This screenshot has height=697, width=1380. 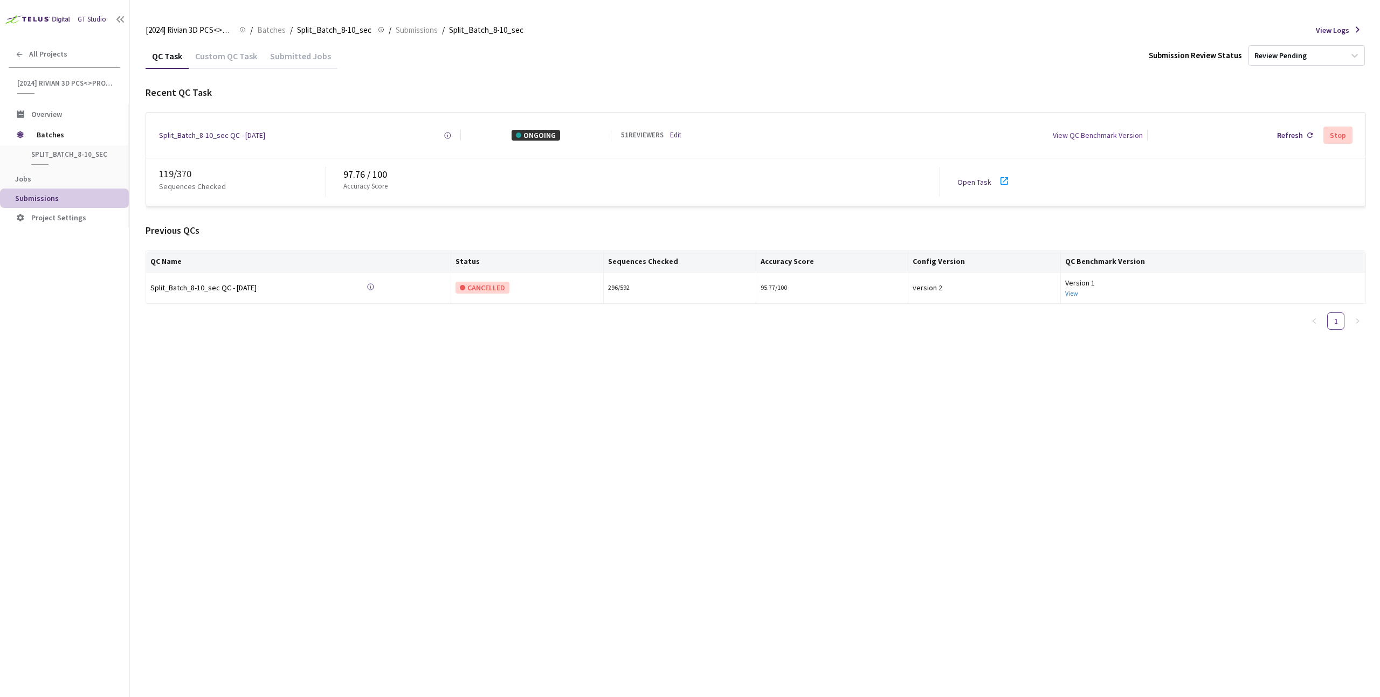 I want to click on div: ONGOING, so click(x=536, y=135).